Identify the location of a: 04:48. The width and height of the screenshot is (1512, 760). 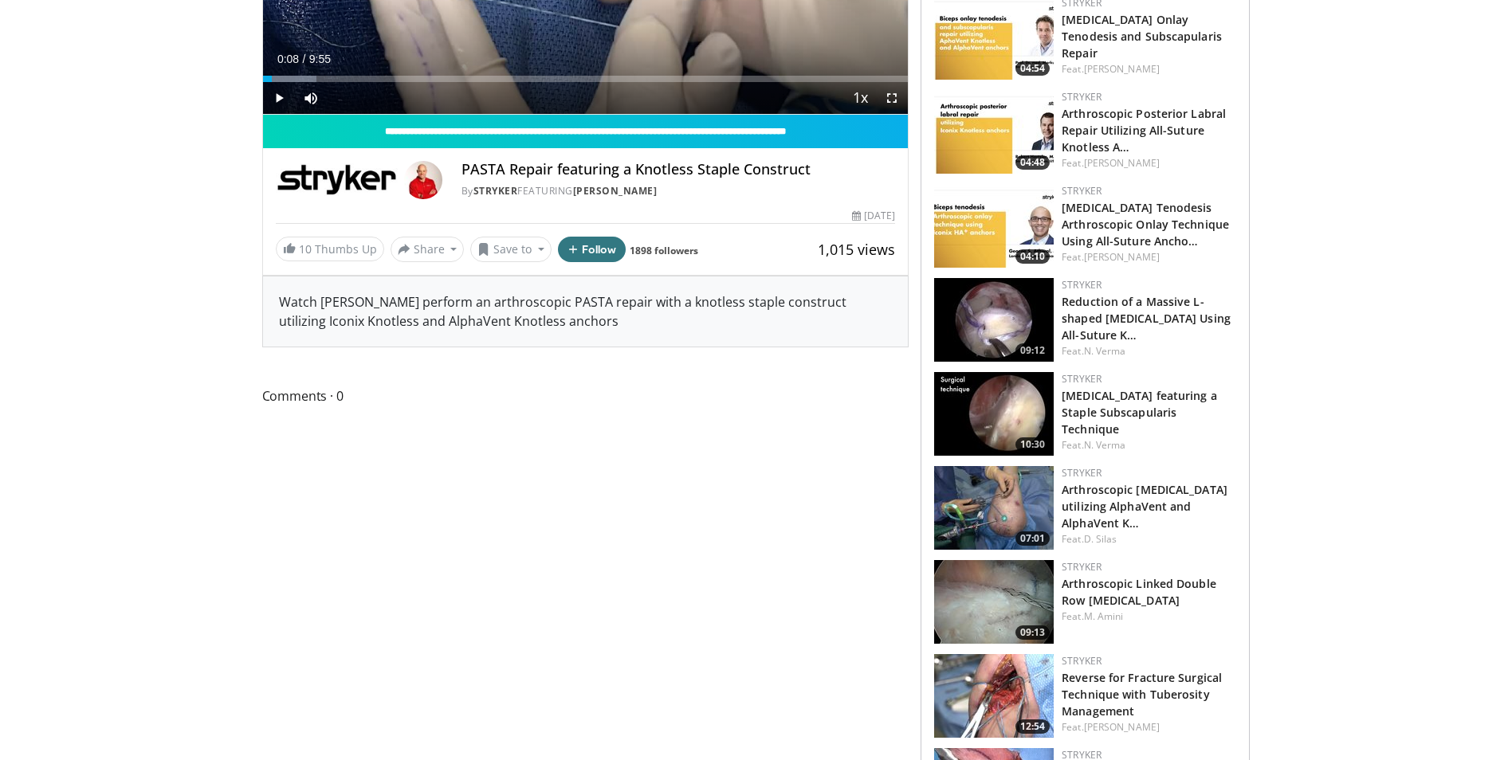
(994, 131).